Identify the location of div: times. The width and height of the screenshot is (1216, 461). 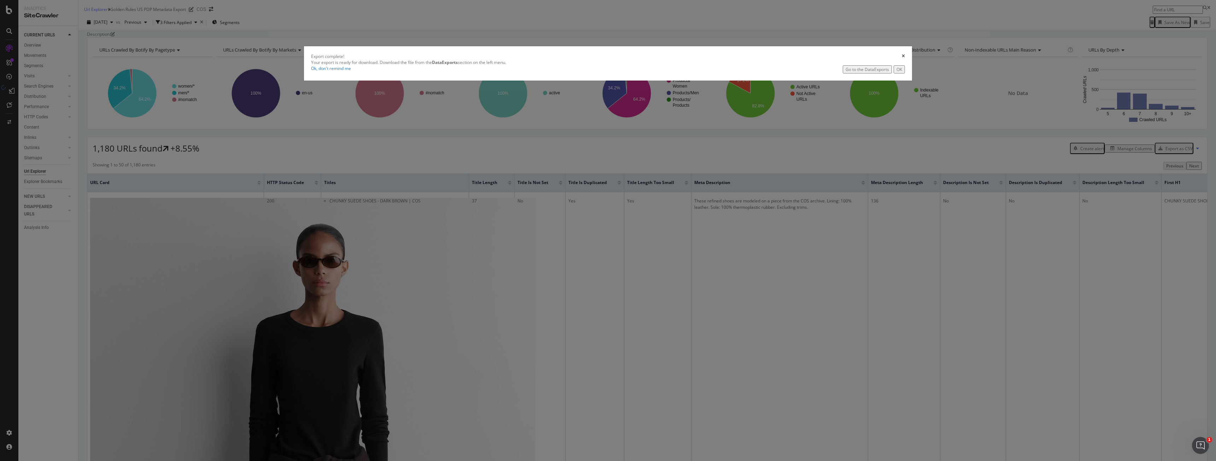
(903, 56).